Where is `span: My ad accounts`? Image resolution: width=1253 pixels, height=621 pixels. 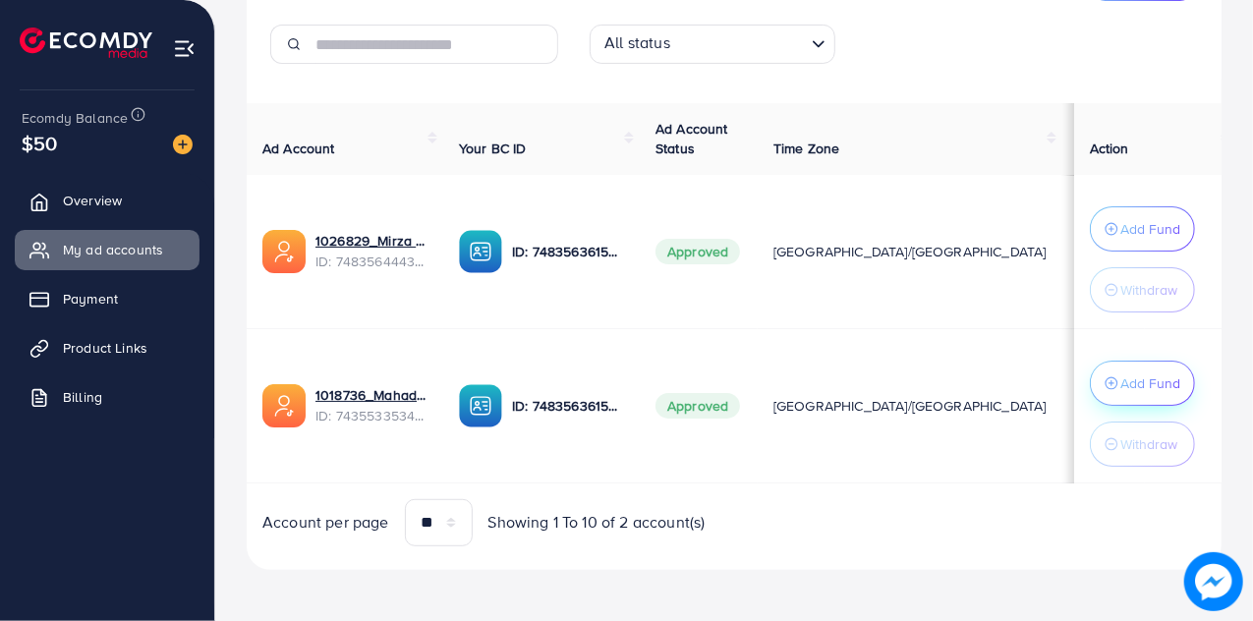
span: My ad accounts is located at coordinates (113, 250).